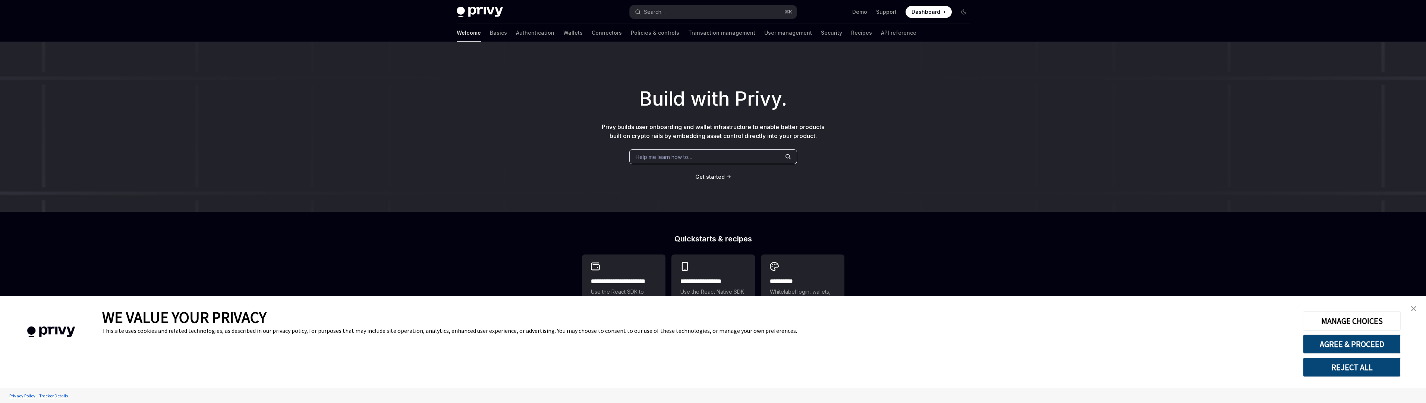  Describe the element at coordinates (22, 395) in the screenshot. I see `a: Privacy Policy` at that location.